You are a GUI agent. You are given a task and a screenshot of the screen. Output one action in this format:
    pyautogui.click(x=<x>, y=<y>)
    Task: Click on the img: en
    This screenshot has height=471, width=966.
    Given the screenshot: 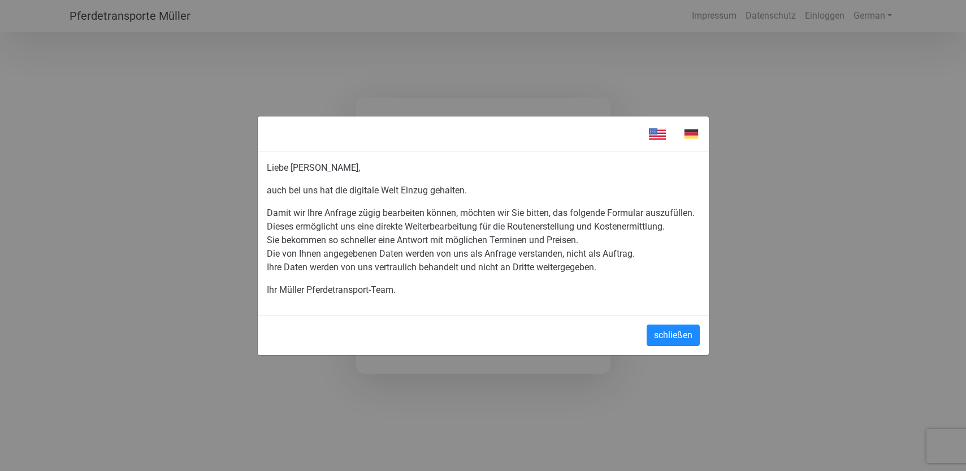 What is the action you would take?
    pyautogui.click(x=657, y=134)
    